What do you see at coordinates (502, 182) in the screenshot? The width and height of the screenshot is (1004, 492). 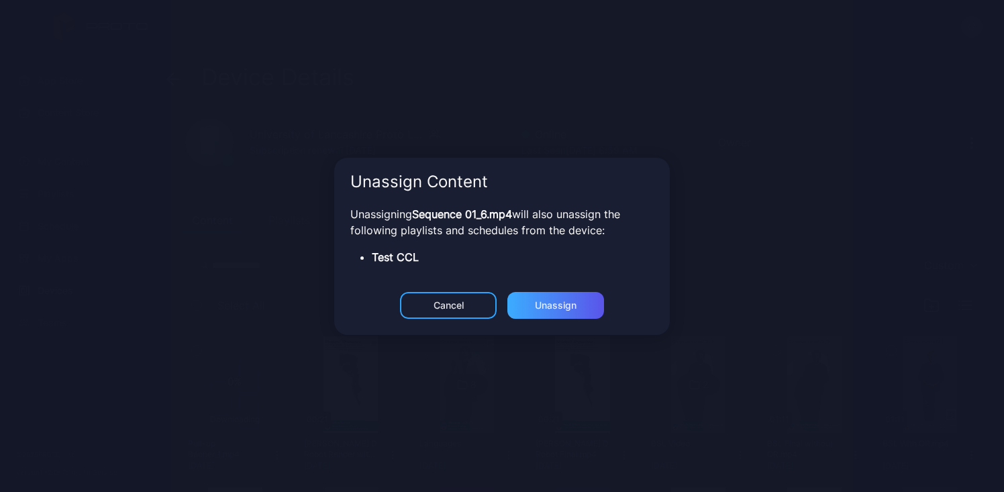 I see `div: Unassign Content` at bounding box center [502, 182].